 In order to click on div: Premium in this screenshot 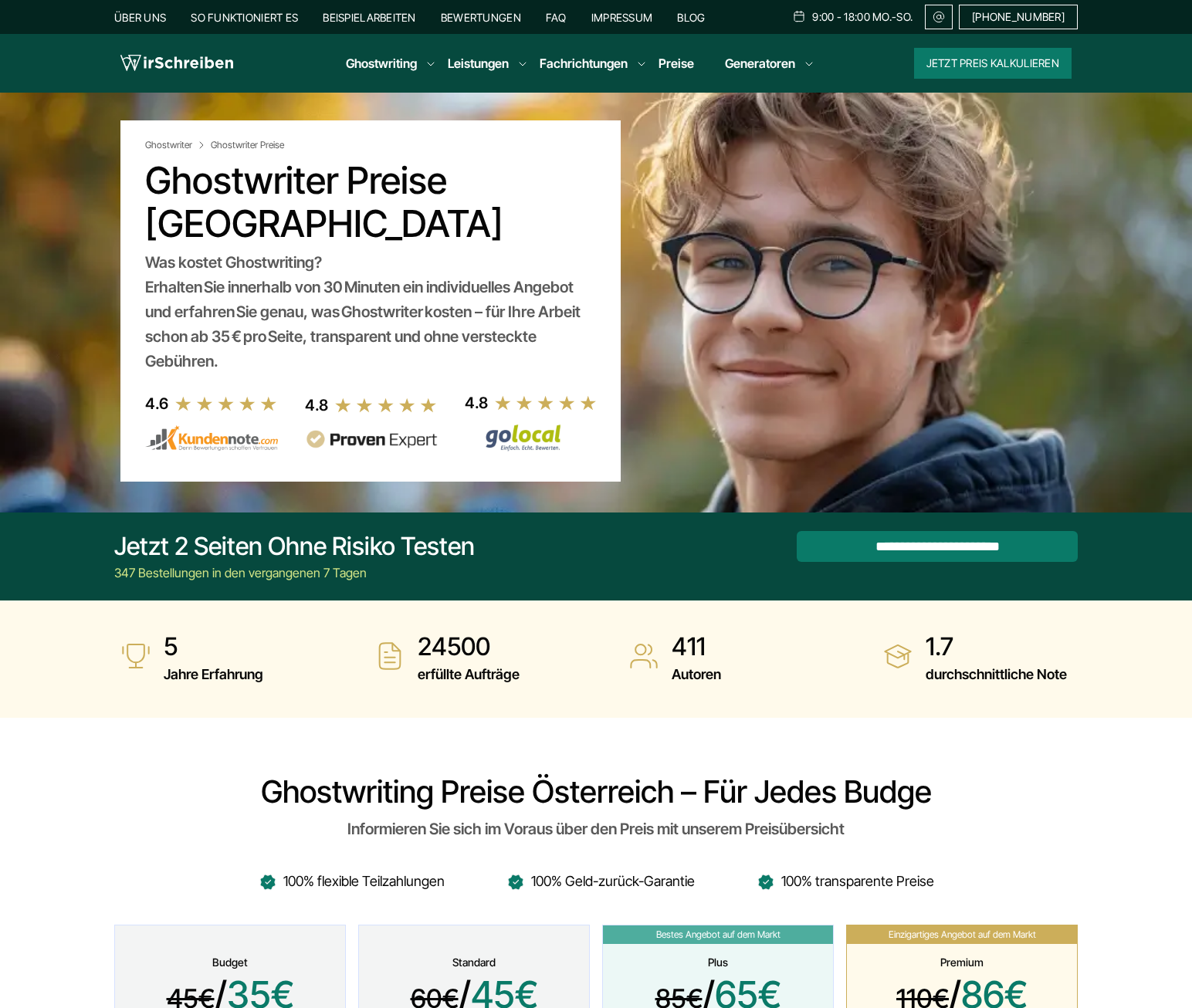, I will do `click(962, 962)`.